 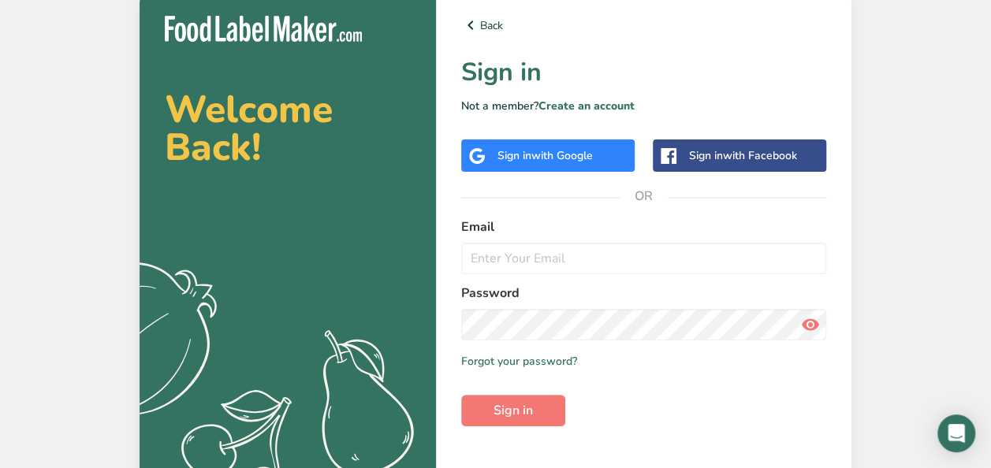 What do you see at coordinates (760, 155) in the screenshot?
I see `span: with Facebook` at bounding box center [760, 155].